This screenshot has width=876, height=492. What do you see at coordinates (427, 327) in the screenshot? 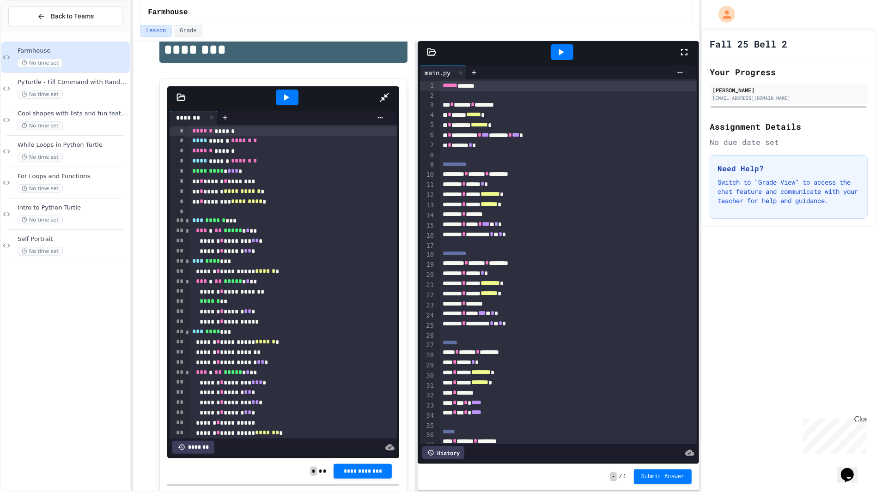
I see `div: 25` at bounding box center [427, 327].